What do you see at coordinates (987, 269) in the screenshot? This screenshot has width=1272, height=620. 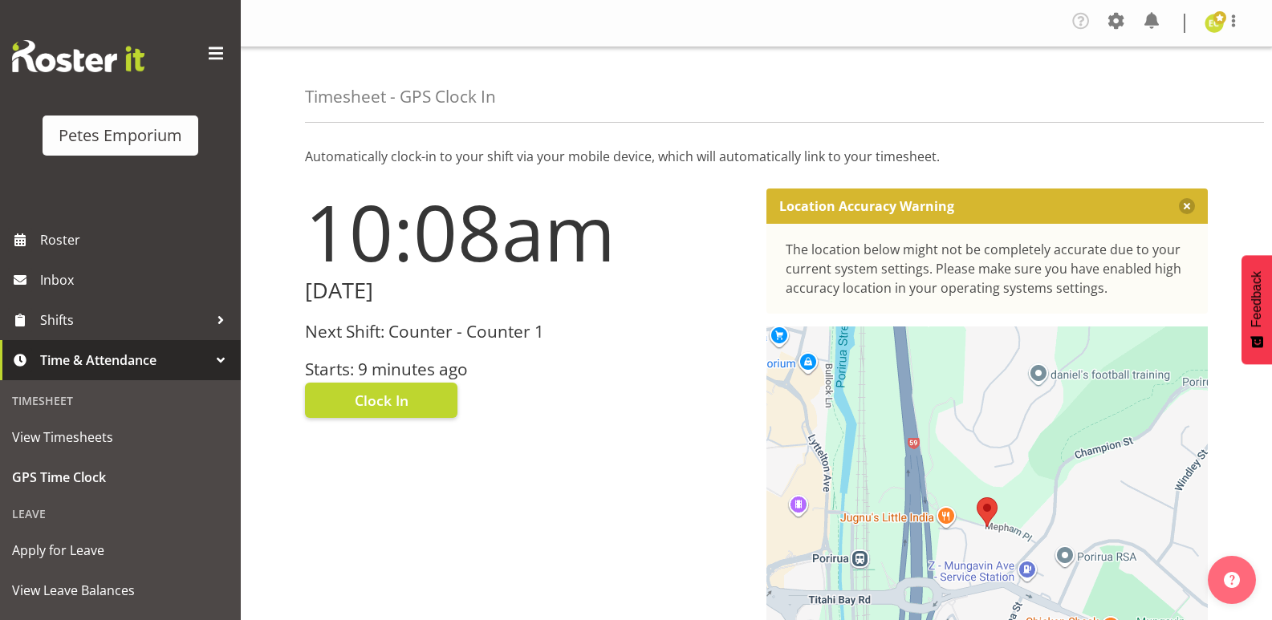 I see `div: The location below might not be completely accurate due to your current system settings. Please m...` at bounding box center [987, 269].